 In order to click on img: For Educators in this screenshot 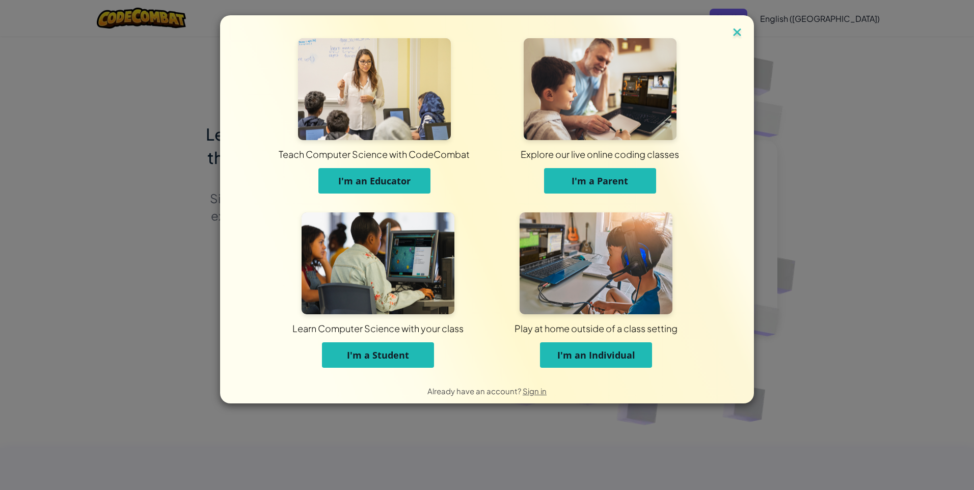, I will do `click(374, 89)`.